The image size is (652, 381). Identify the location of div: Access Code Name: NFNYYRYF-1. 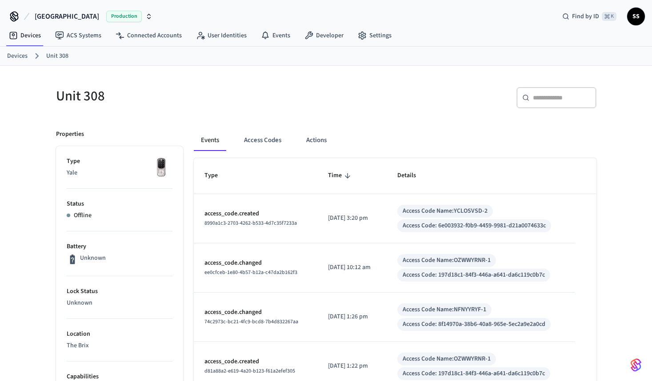
(444, 310).